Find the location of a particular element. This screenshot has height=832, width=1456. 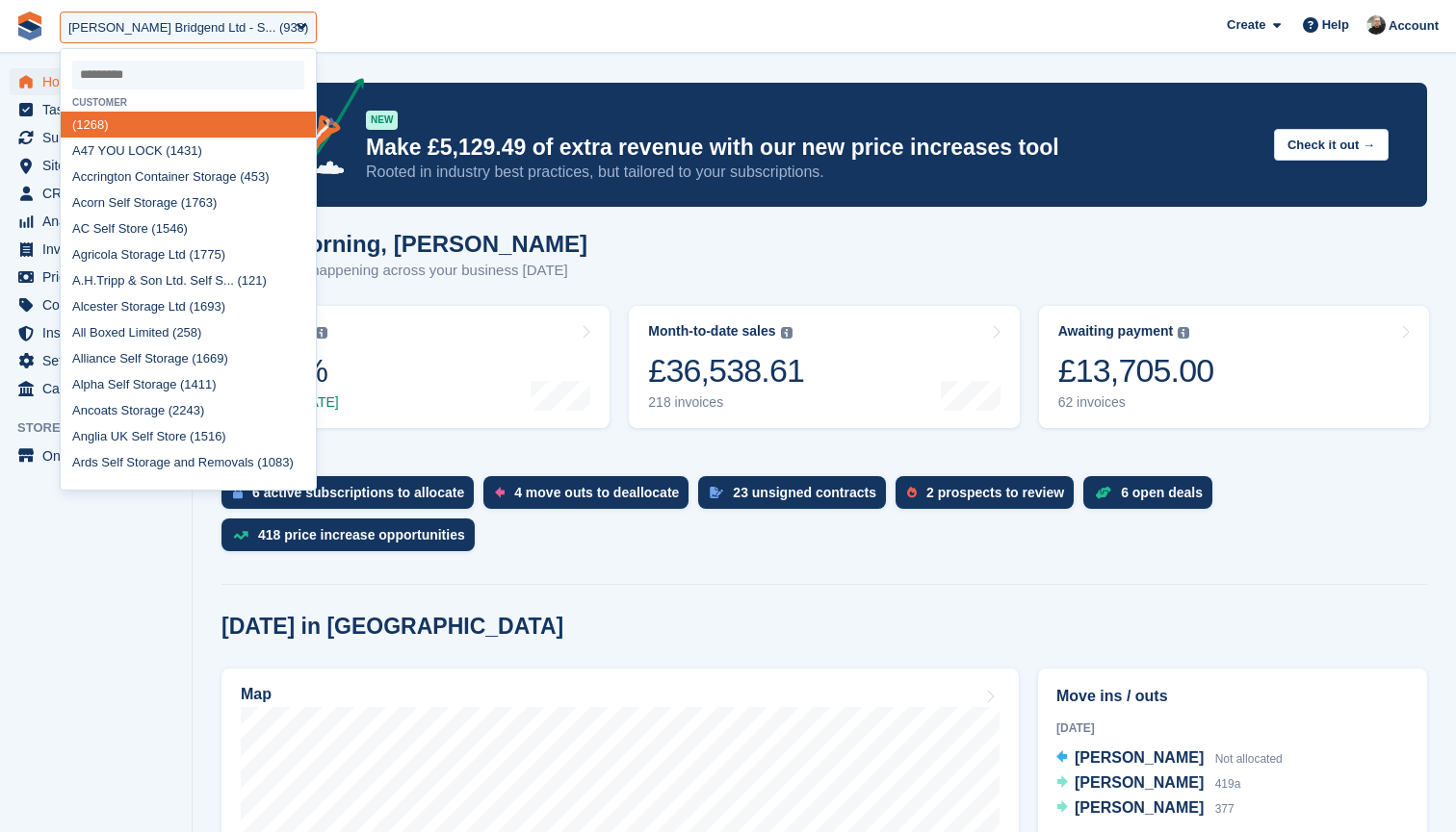

span: Not allocated is located at coordinates (1249, 759).